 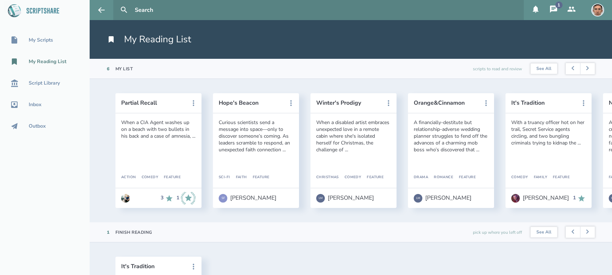 I want to click on div: 3 Recommends, so click(x=167, y=198).